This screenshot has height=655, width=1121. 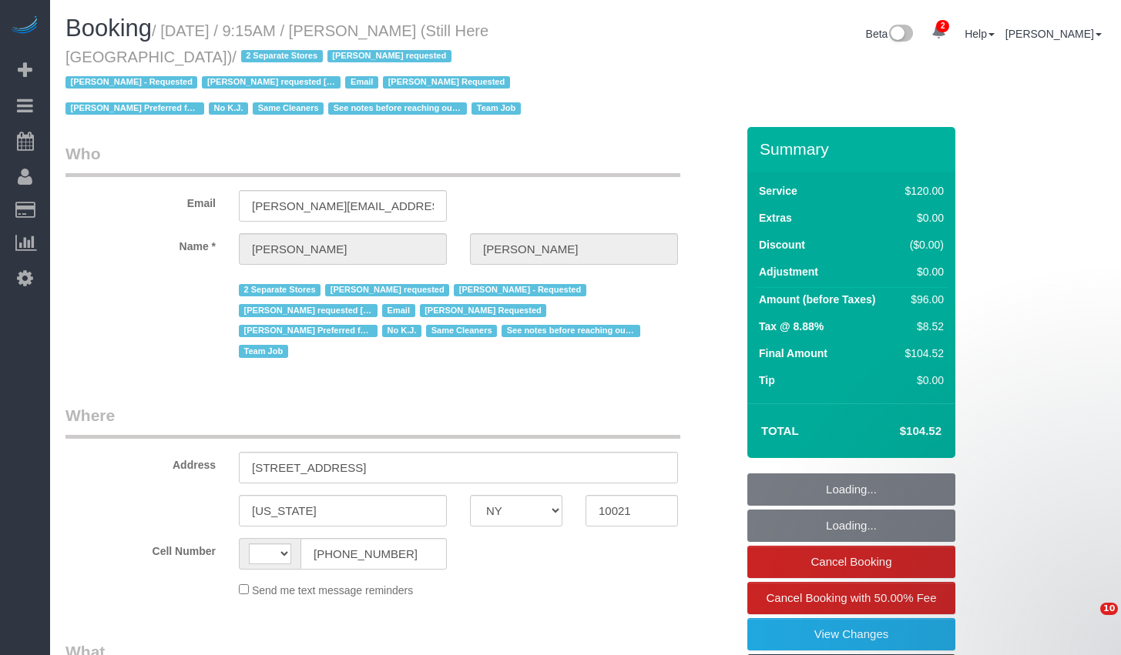 What do you see at coordinates (851, 635) in the screenshot?
I see `a: View Changes` at bounding box center [851, 635].